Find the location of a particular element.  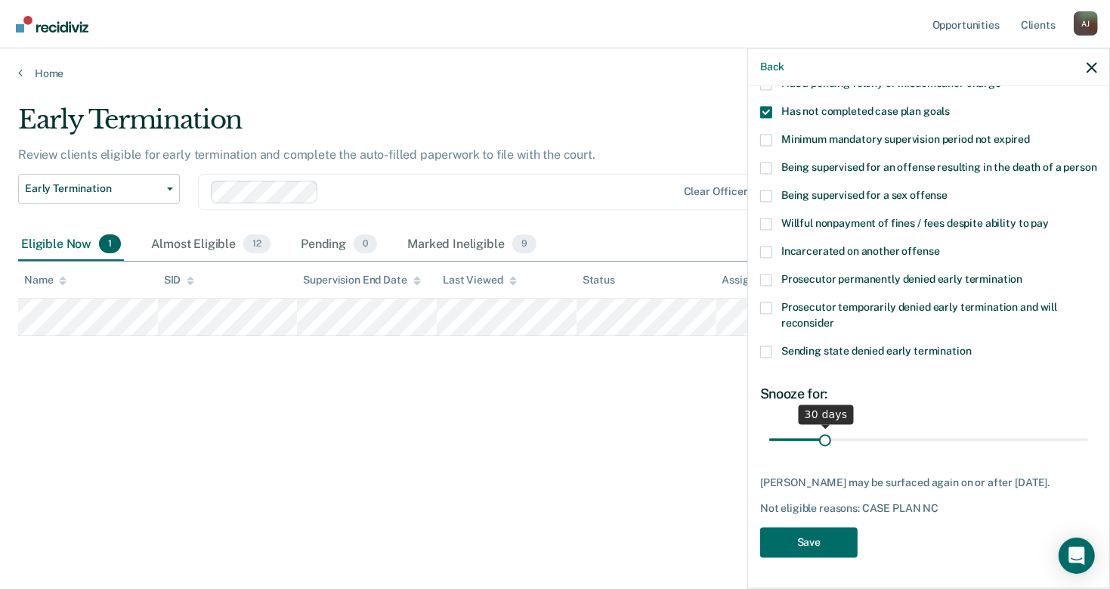

span: Sending state denied early termination is located at coordinates (877, 351).